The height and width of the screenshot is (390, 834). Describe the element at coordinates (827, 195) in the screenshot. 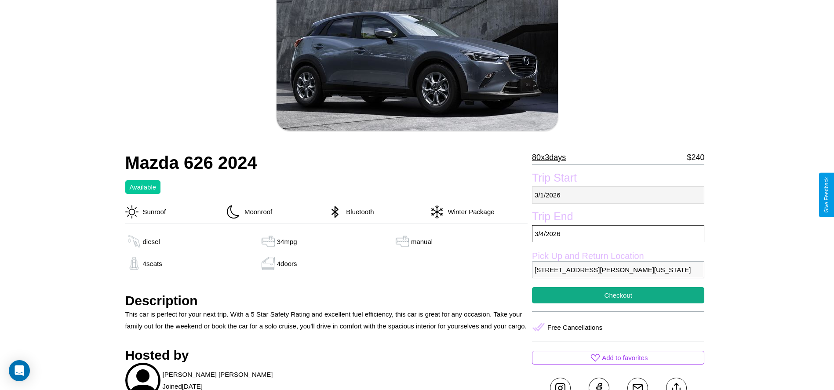

I see `div: Give Feedback` at that location.